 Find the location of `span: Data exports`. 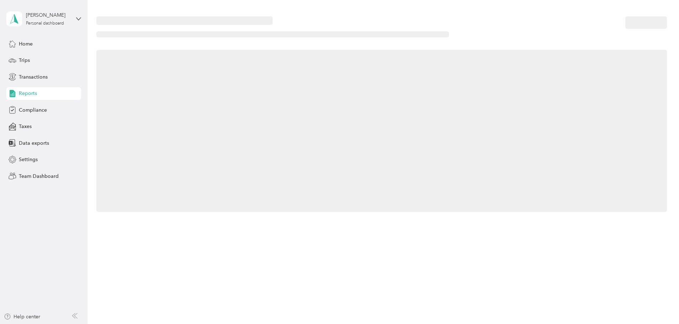

span: Data exports is located at coordinates (34, 143).